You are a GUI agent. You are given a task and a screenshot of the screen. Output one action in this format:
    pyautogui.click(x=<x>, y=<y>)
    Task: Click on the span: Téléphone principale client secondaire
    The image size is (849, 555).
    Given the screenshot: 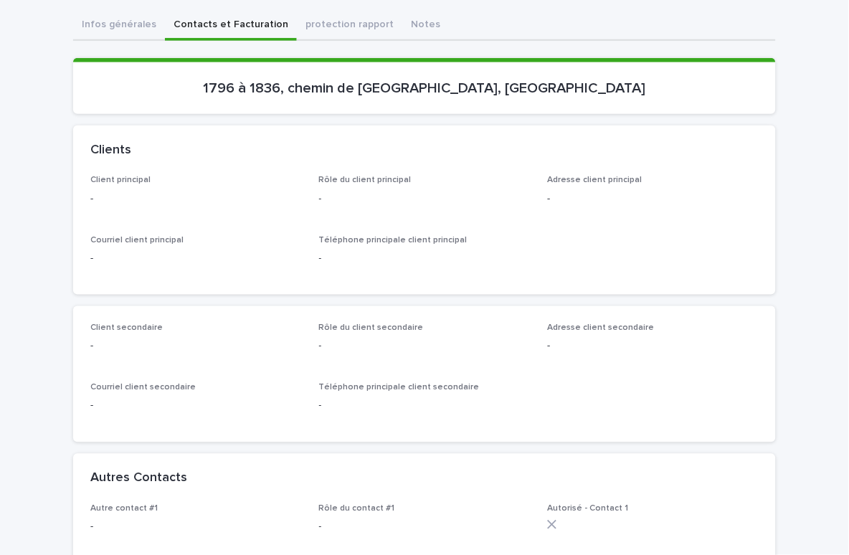 What is the action you would take?
    pyautogui.click(x=399, y=388)
    